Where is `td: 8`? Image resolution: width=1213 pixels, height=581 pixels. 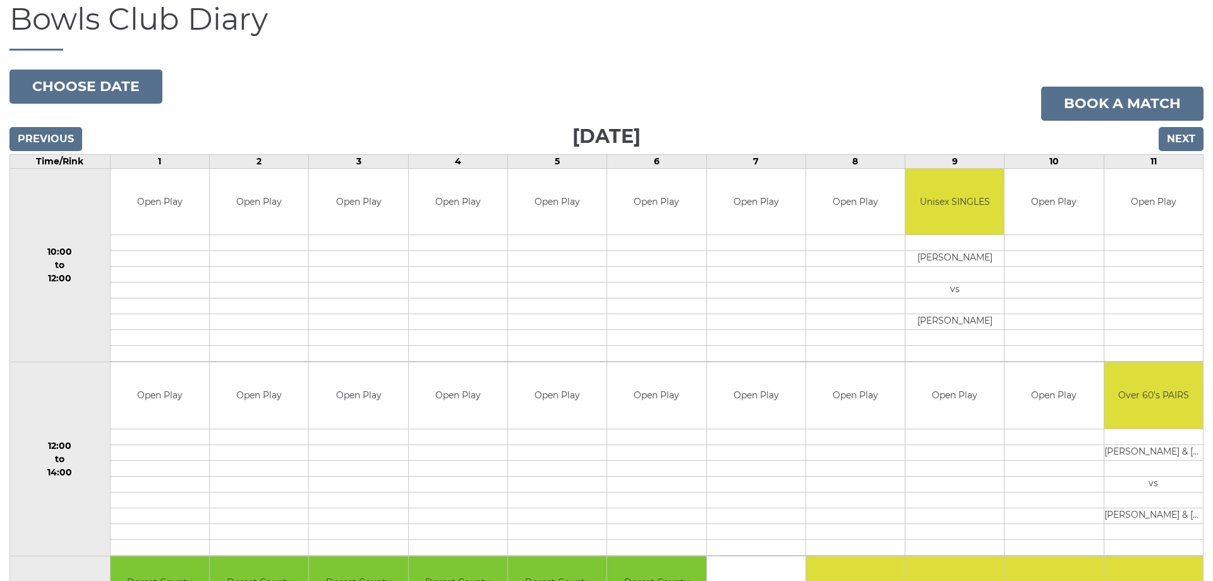
td: 8 is located at coordinates (855, 161).